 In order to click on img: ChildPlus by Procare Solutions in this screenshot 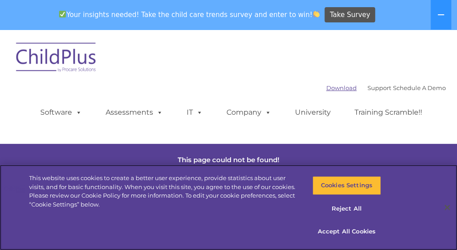, I will do `click(56, 59)`.